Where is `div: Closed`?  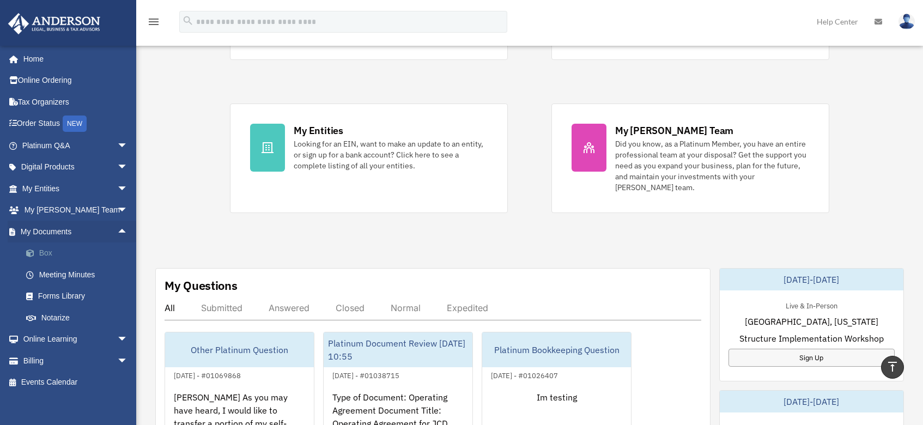 div: Closed is located at coordinates (350, 308).